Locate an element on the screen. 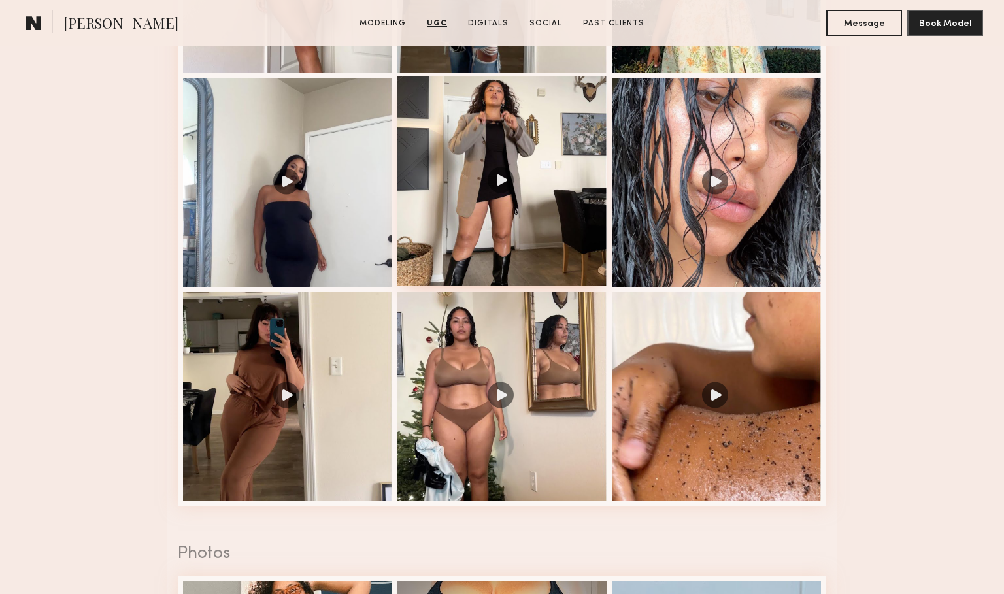  div: Photos is located at coordinates (502, 554).